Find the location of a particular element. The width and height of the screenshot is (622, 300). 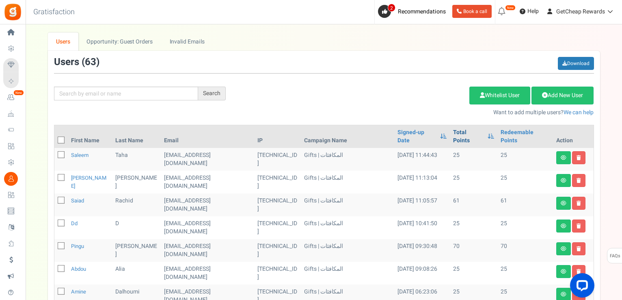

td: rachid is located at coordinates (136, 205).